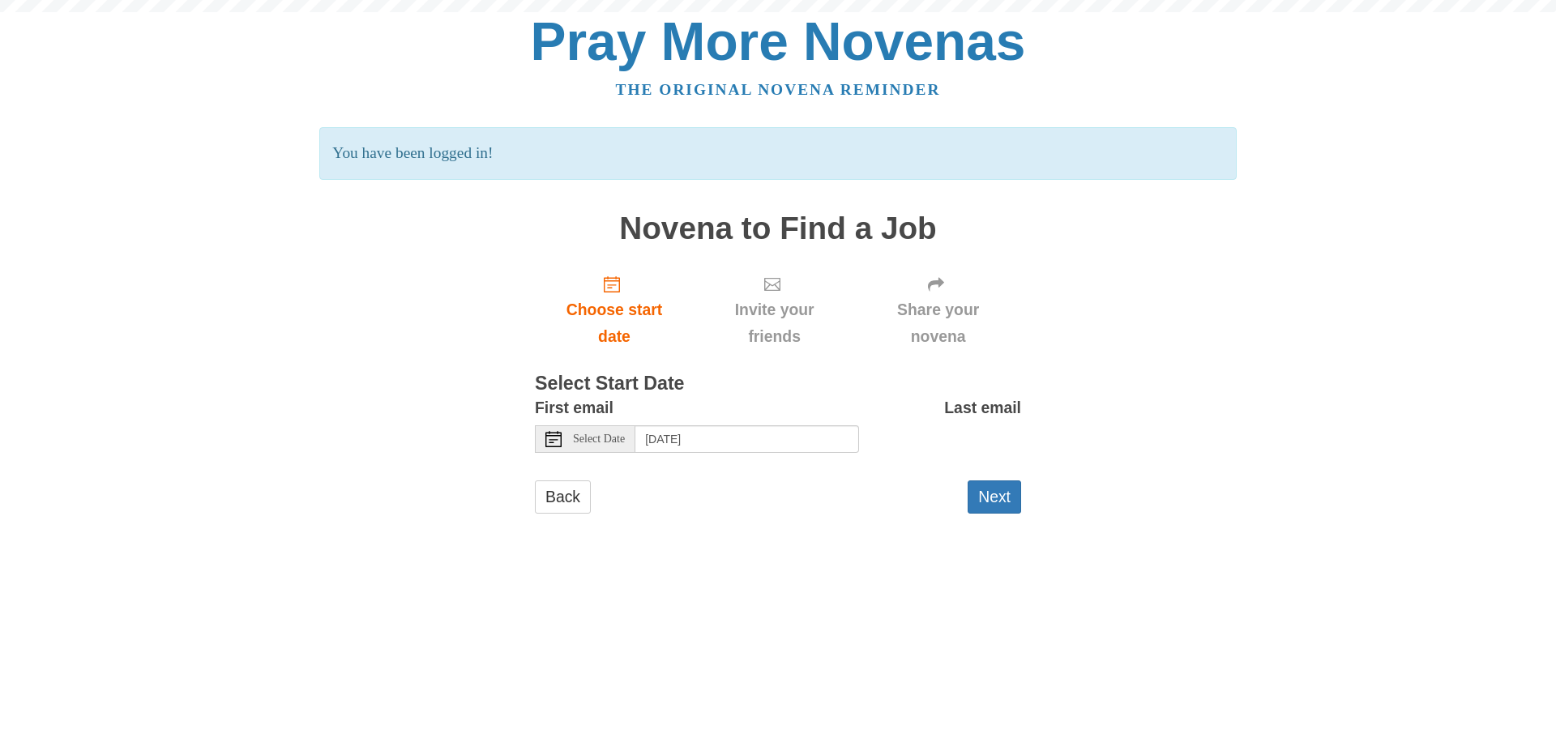  What do you see at coordinates (777, 153) in the screenshot?
I see `p: You have been logged in!` at bounding box center [777, 153].